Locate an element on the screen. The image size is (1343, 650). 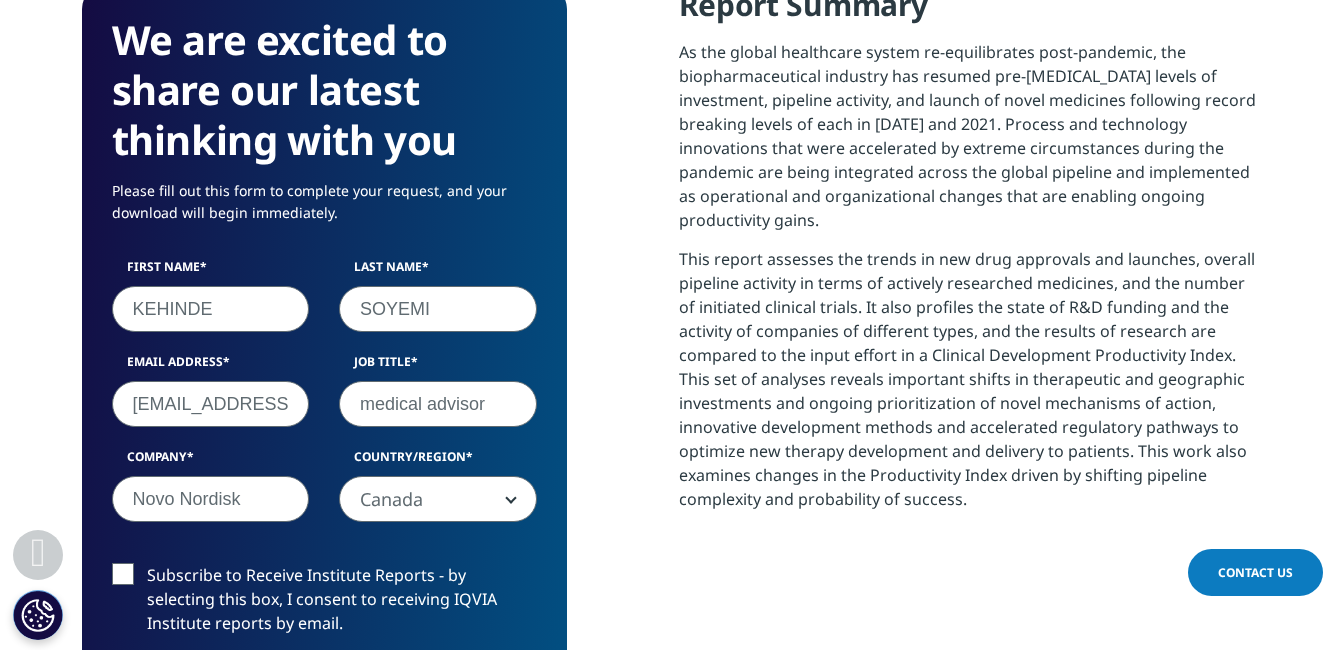
p: Please fill out this form to complete your request, and your download will begin immediately. is located at coordinates (324, 209).